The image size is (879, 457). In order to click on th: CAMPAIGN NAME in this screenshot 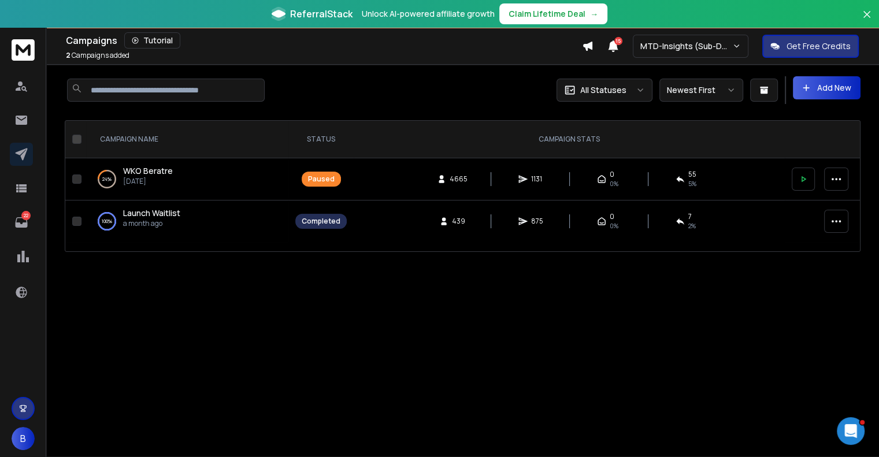, I will do `click(187, 139)`.